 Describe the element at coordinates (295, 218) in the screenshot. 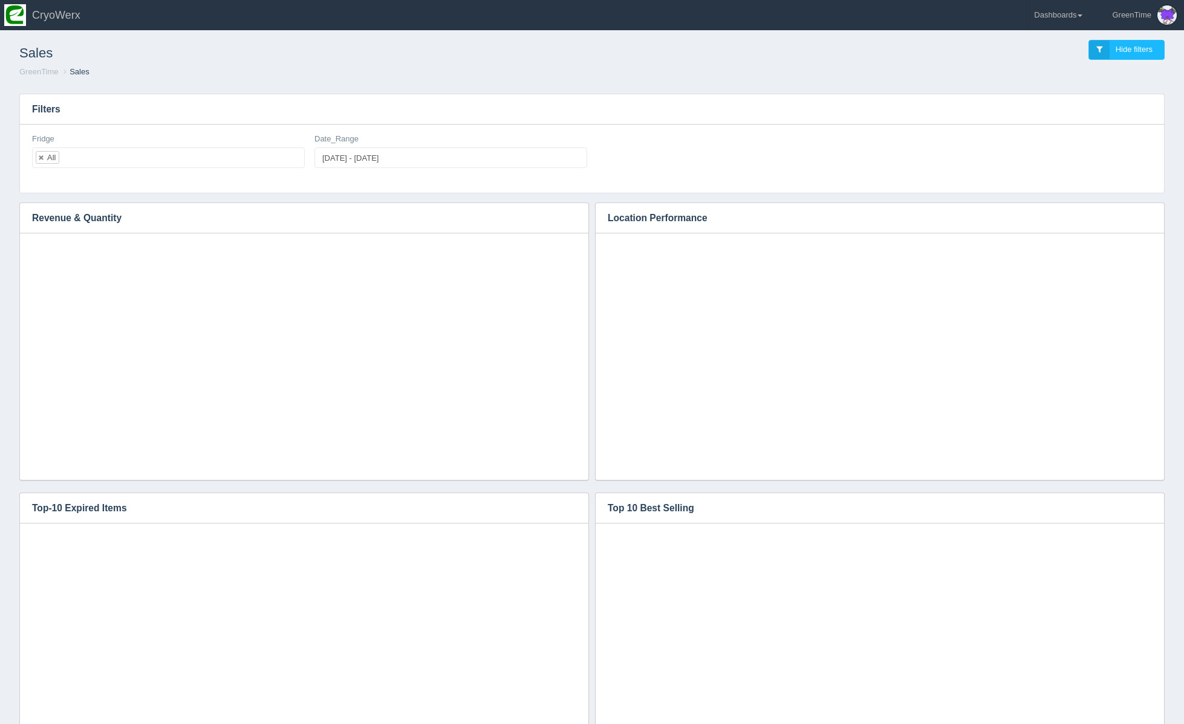

I see `h3: Revenue & Quantity` at that location.